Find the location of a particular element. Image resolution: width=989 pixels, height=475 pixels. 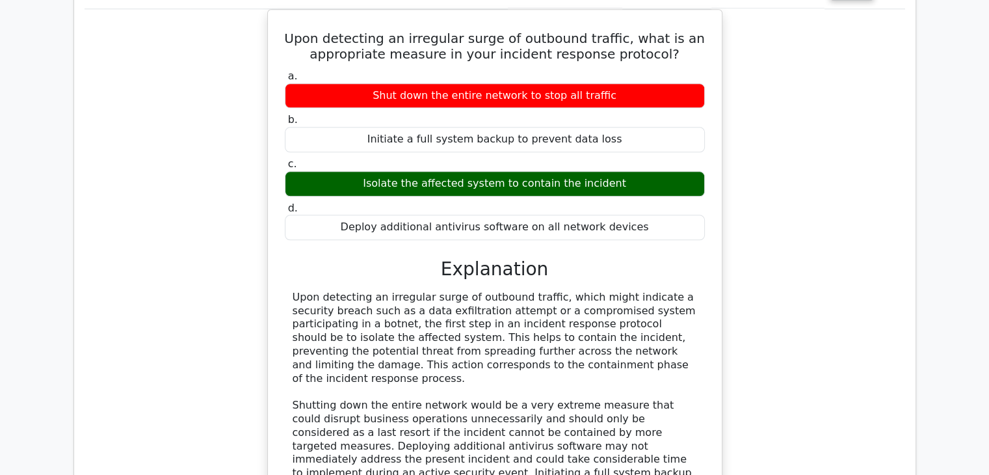

span: b. is located at coordinates (293, 119).